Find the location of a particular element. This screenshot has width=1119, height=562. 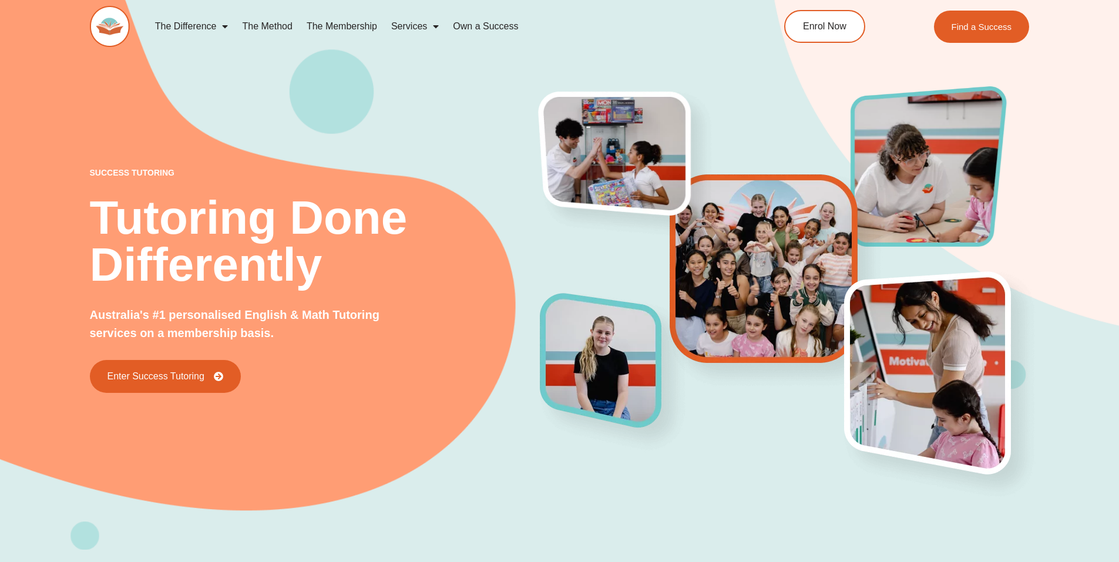

a: Own a Success is located at coordinates (485, 26).